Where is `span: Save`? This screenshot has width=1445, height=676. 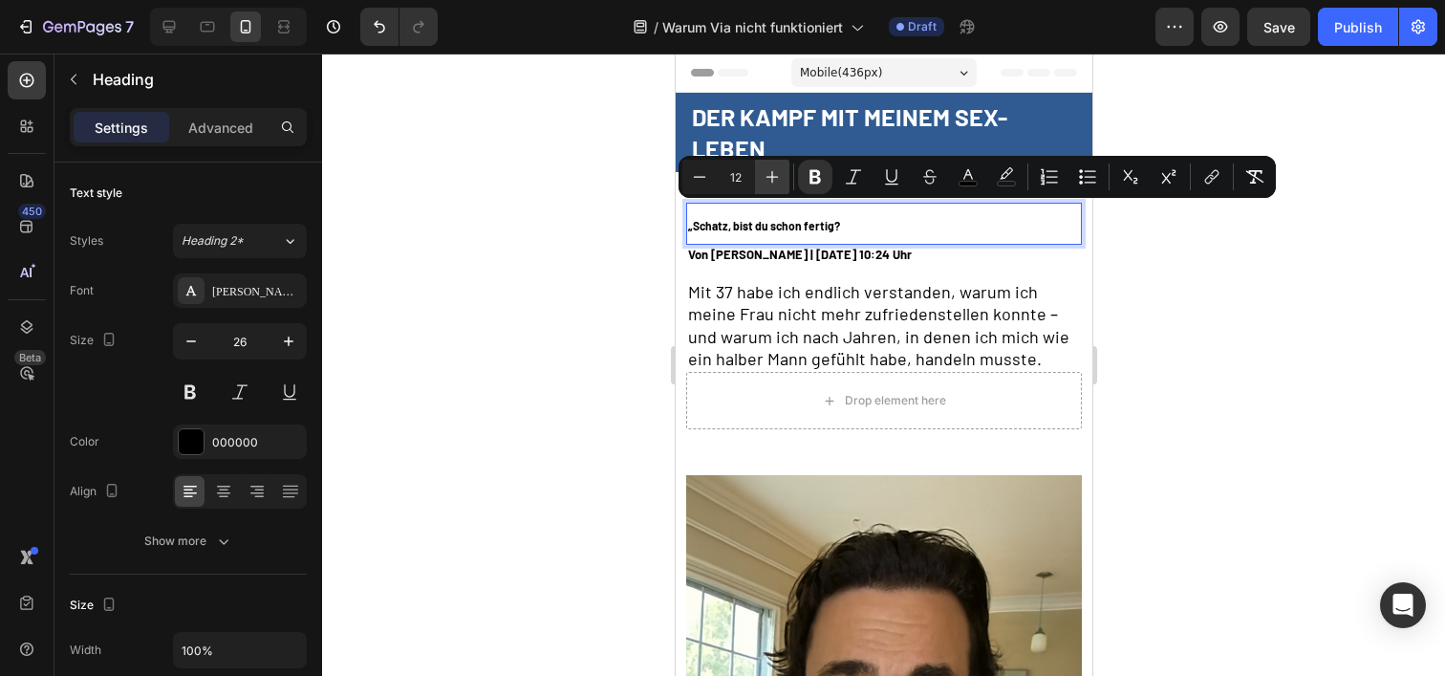
span: Save is located at coordinates (1279, 27).